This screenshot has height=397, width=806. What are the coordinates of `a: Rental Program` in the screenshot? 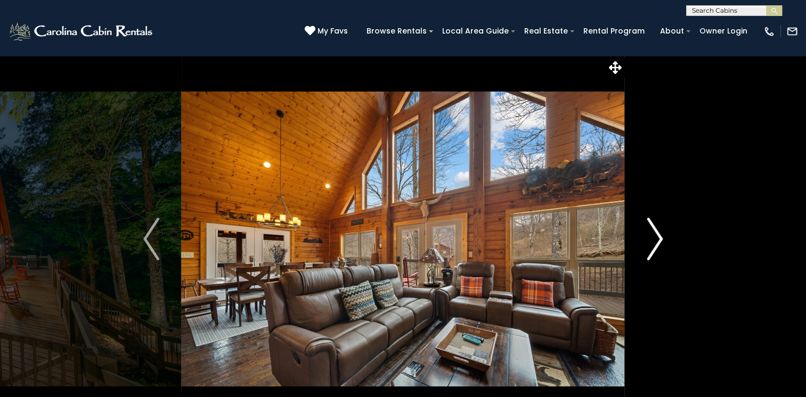 It's located at (613, 31).